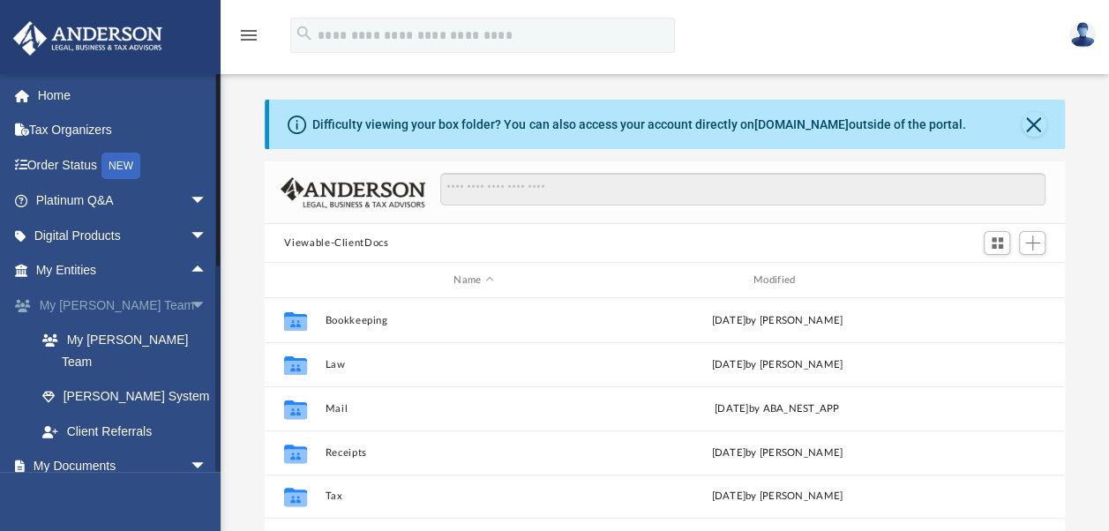 The image size is (1109, 531). I want to click on img: User Pic, so click(1083, 34).